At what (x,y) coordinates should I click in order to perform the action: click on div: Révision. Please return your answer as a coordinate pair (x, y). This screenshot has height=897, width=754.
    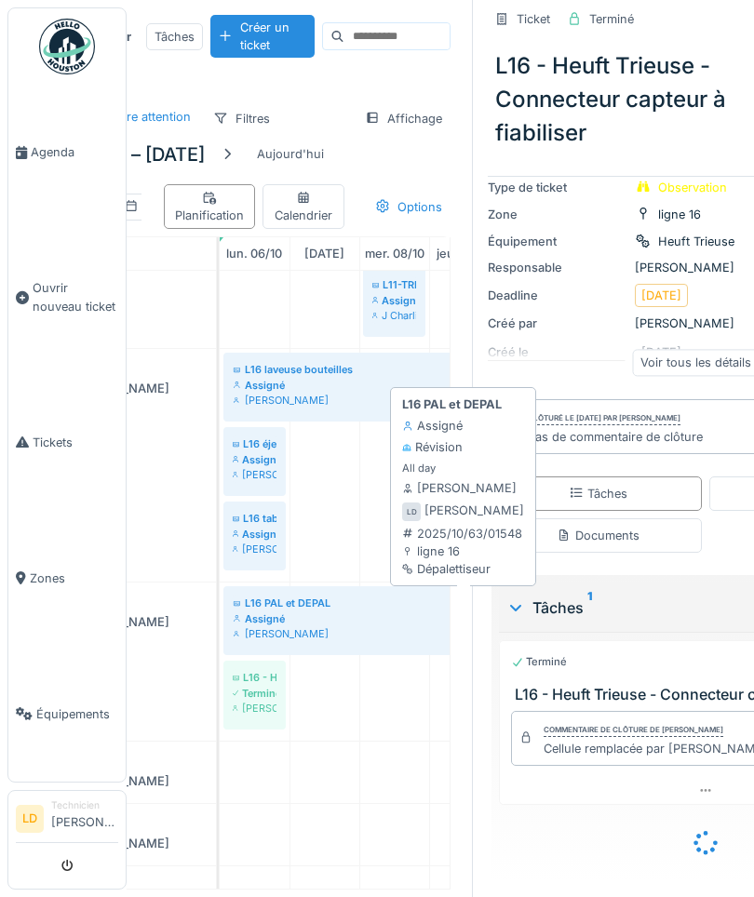
    Looking at the image, I should click on (432, 447).